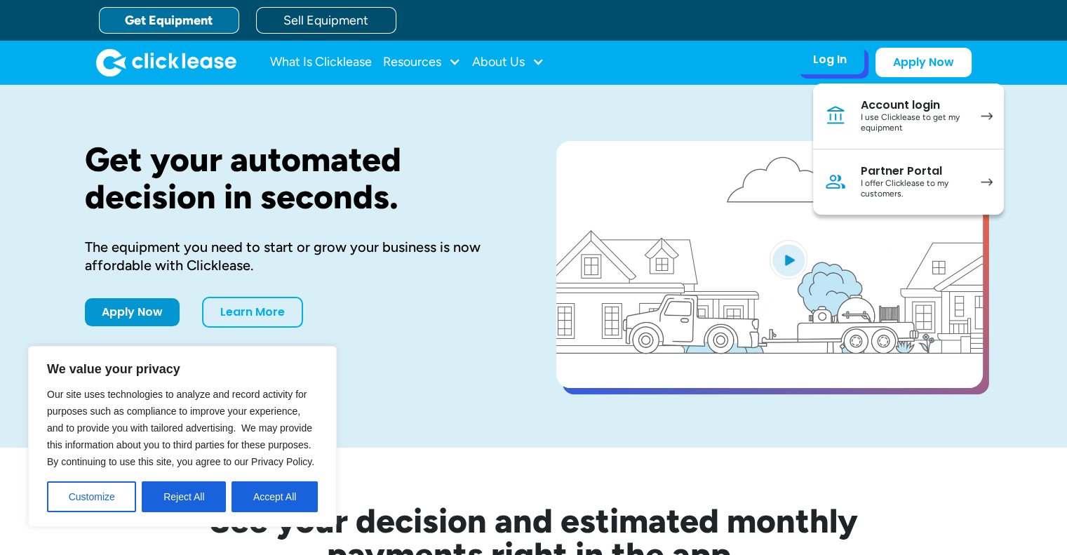  I want to click on a: home, so click(166, 62).